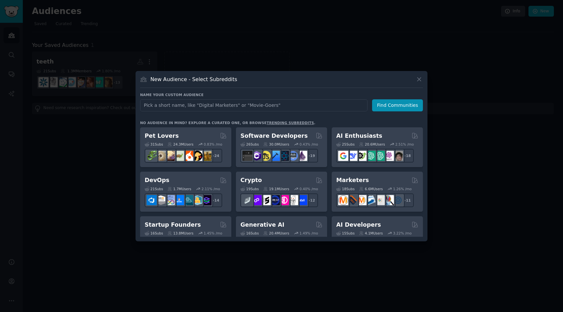 This screenshot has width=563, height=312. Describe the element at coordinates (180, 144) in the screenshot. I see `div: 24.3M Users` at that location.